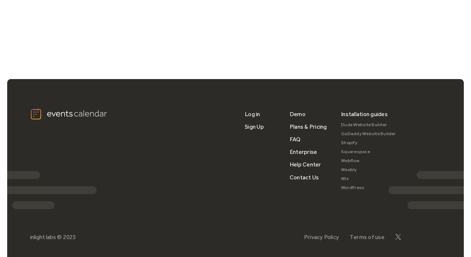 The width and height of the screenshot is (471, 257). Describe the element at coordinates (70, 237) in the screenshot. I see `div: 2025` at that location.